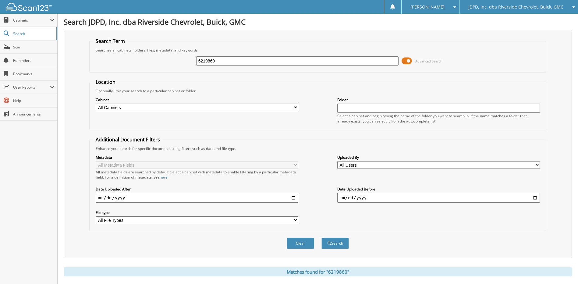 The image size is (578, 284). I want to click on span: Search, so click(33, 34).